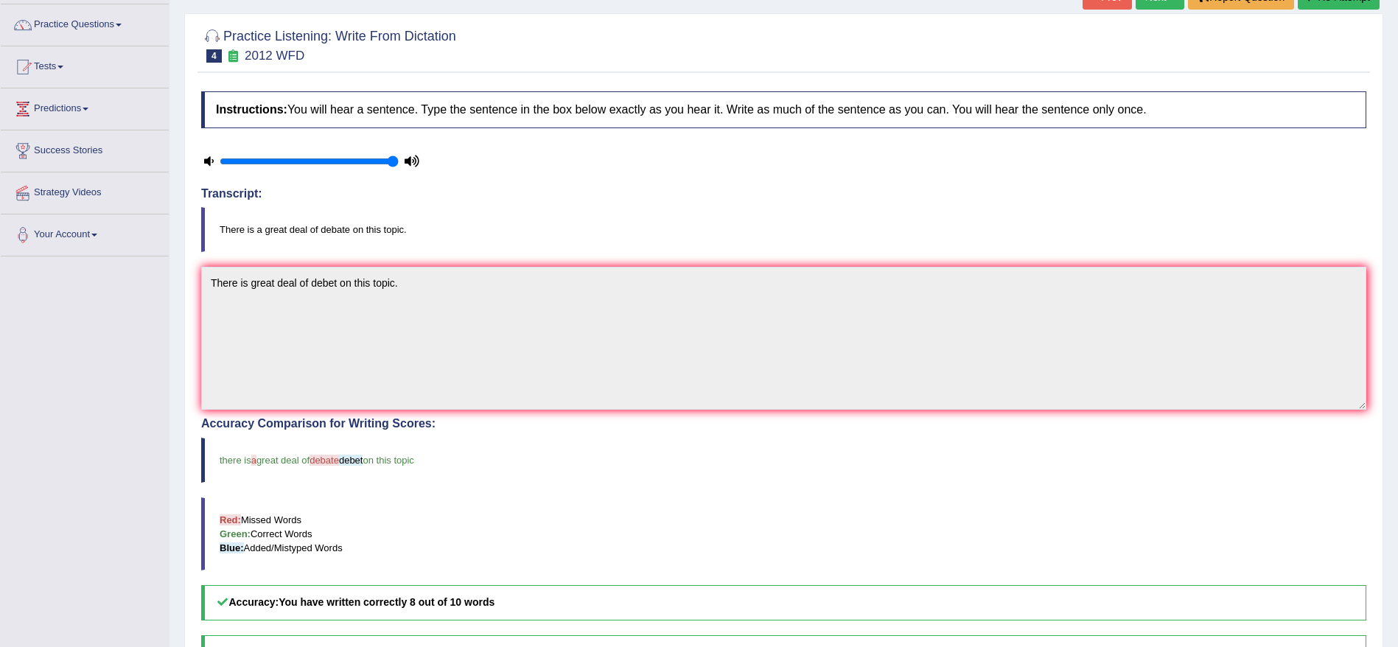  Describe the element at coordinates (329, 44) in the screenshot. I see `h2: Practice Listening: Write From Dictation` at that location.